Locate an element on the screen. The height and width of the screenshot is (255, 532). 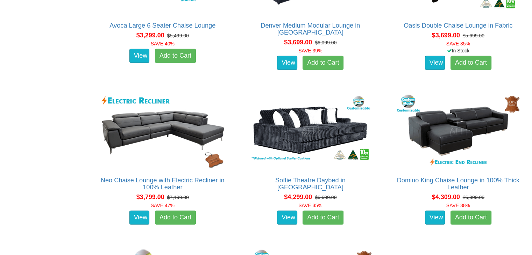
del: $7,199.00 is located at coordinates (178, 198).